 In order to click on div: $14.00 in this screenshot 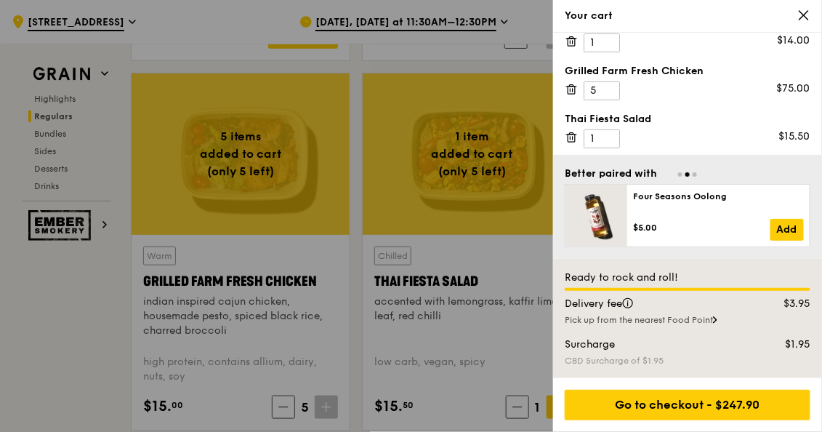, I will do `click(794, 41)`.